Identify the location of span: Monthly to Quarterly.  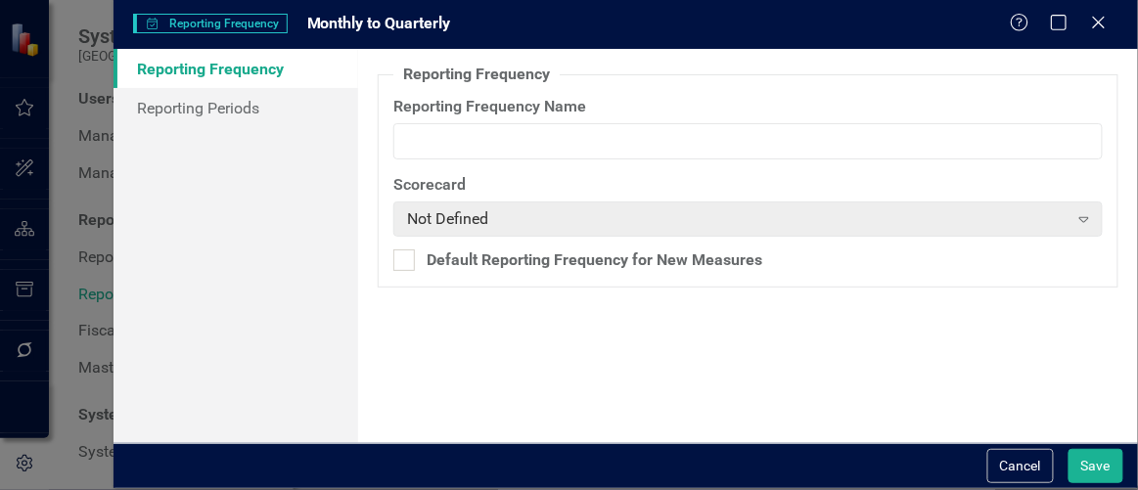
(379, 23).